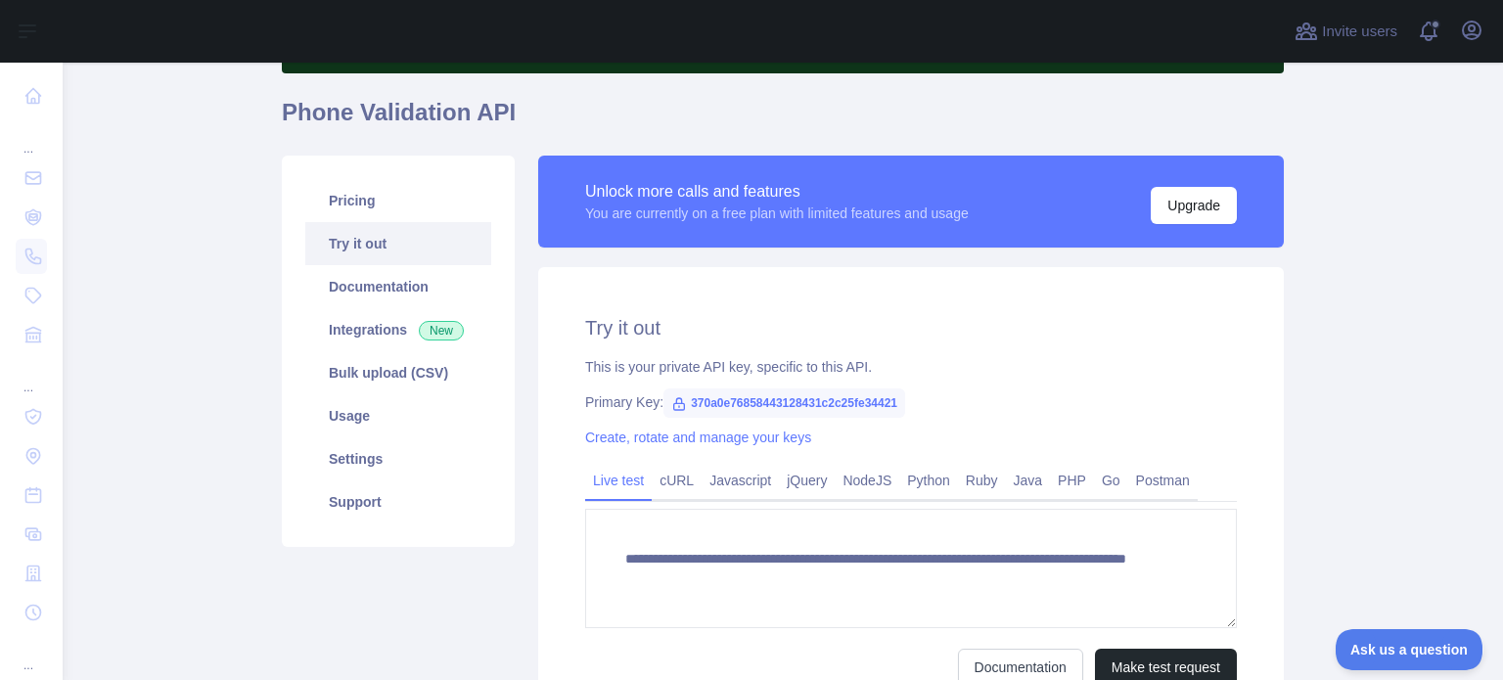 The image size is (1503, 680). Describe the element at coordinates (398, 373) in the screenshot. I see `a: Bulk upload (CSV)` at that location.